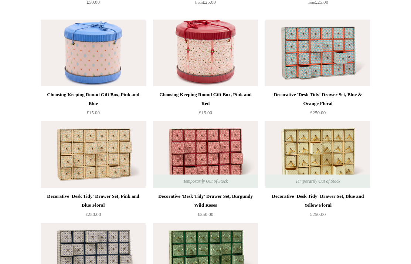 This screenshot has height=264, width=411. What do you see at coordinates (318, 207) in the screenshot?
I see `a: Decorative 'Desk Tidy' Drawer Set, Blue and Yellow Floral £250.00` at bounding box center [318, 207].